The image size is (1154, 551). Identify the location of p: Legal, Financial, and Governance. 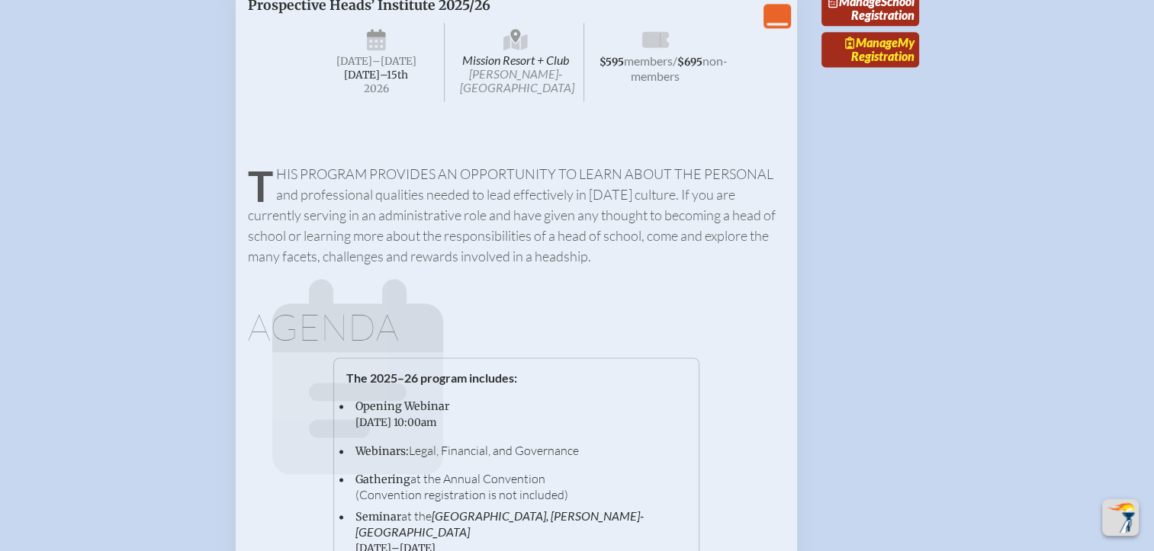
(515, 451).